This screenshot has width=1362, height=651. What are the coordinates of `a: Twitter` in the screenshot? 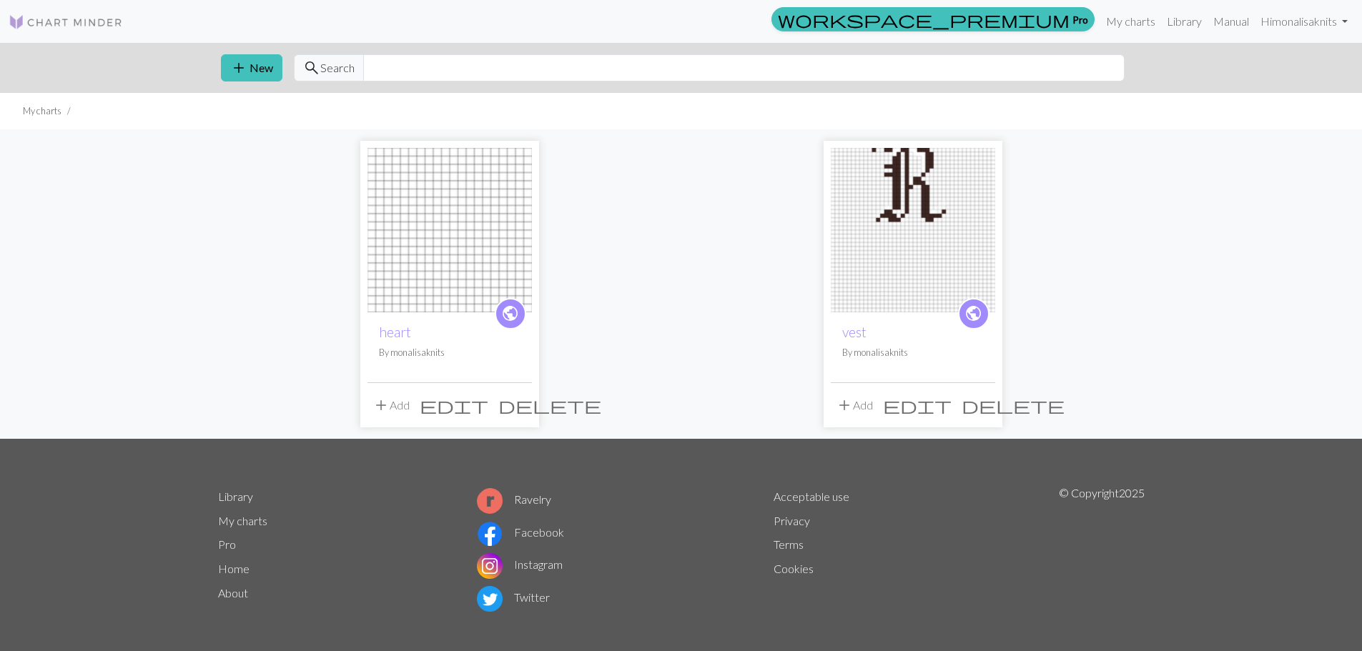 It's located at (513, 597).